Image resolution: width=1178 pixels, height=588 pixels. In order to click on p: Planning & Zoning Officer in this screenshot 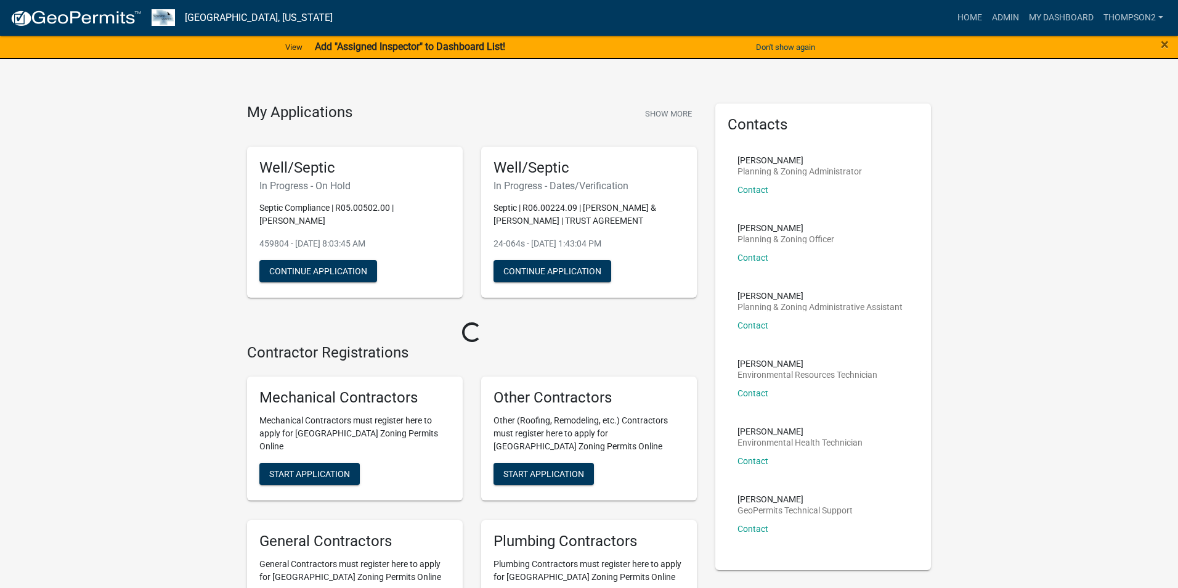, I will do `click(785, 239)`.